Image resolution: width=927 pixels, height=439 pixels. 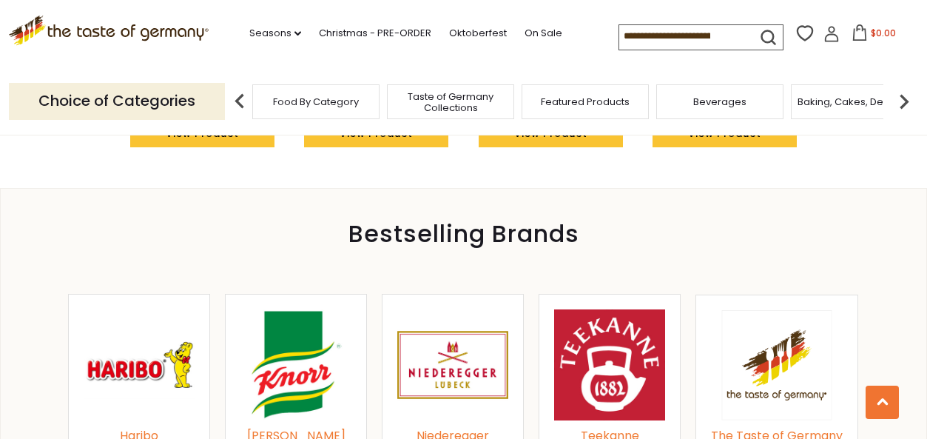 What do you see at coordinates (240, 101) in the screenshot?
I see `img: previous arrow` at bounding box center [240, 101].